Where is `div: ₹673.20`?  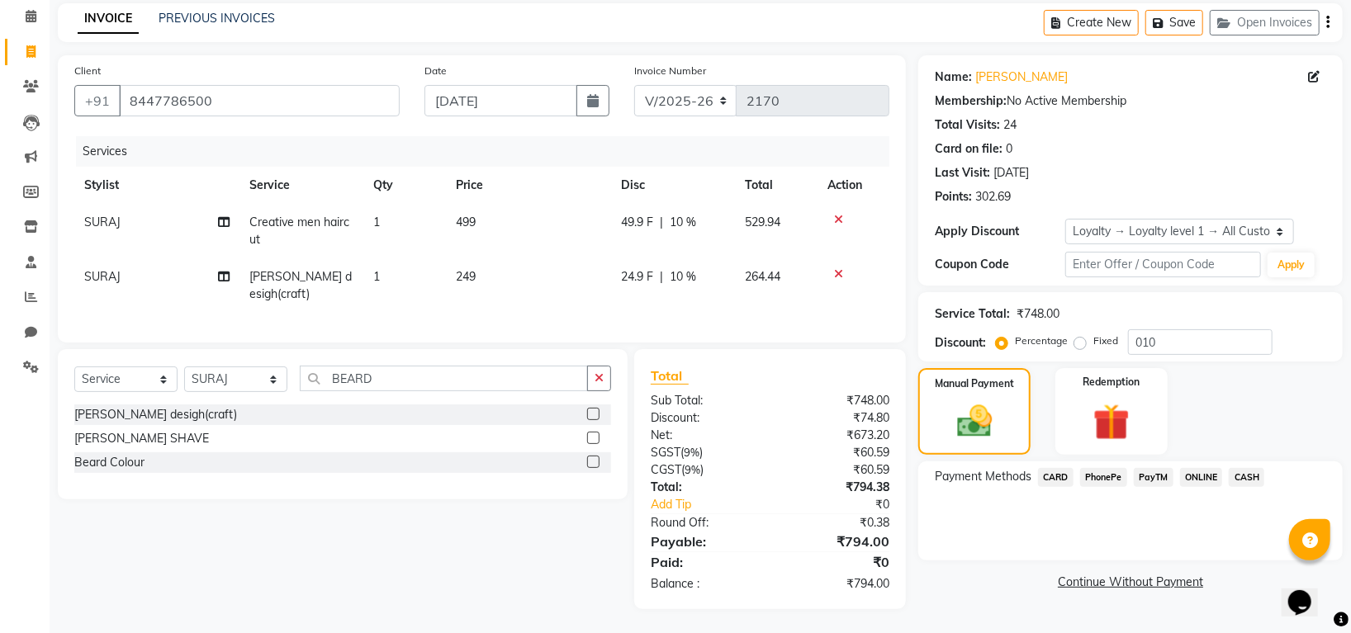 div: ₹673.20 is located at coordinates (837, 435).